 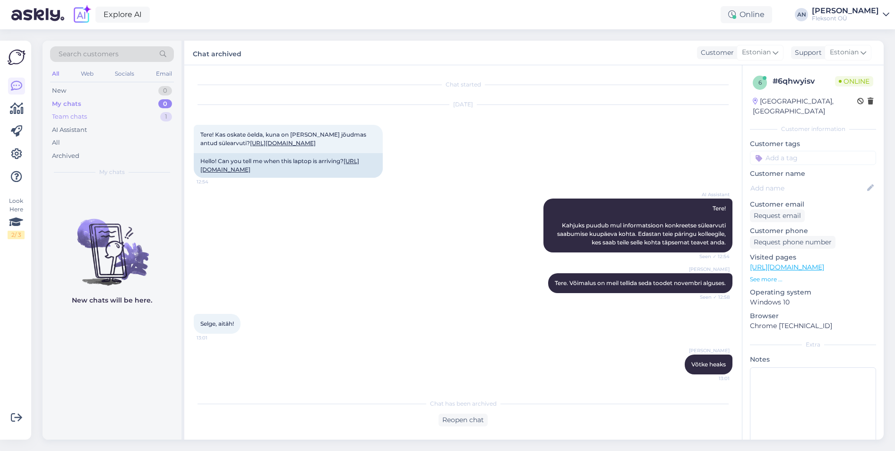 What do you see at coordinates (812, 279) in the screenshot?
I see `p: See more ...` at bounding box center [812, 279].